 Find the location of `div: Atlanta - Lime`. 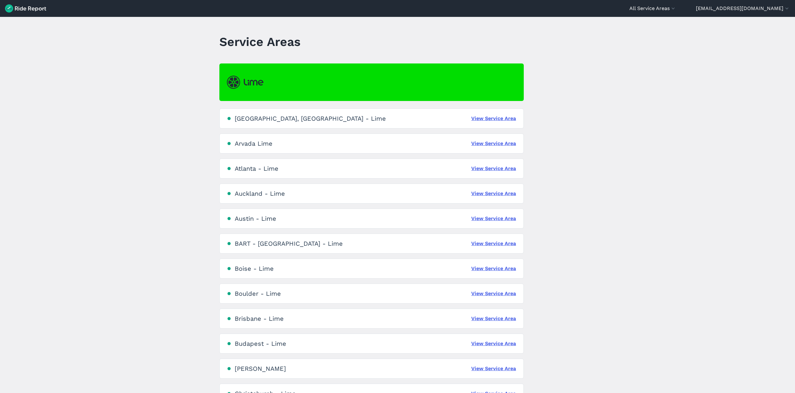

div: Atlanta - Lime is located at coordinates (257, 168).